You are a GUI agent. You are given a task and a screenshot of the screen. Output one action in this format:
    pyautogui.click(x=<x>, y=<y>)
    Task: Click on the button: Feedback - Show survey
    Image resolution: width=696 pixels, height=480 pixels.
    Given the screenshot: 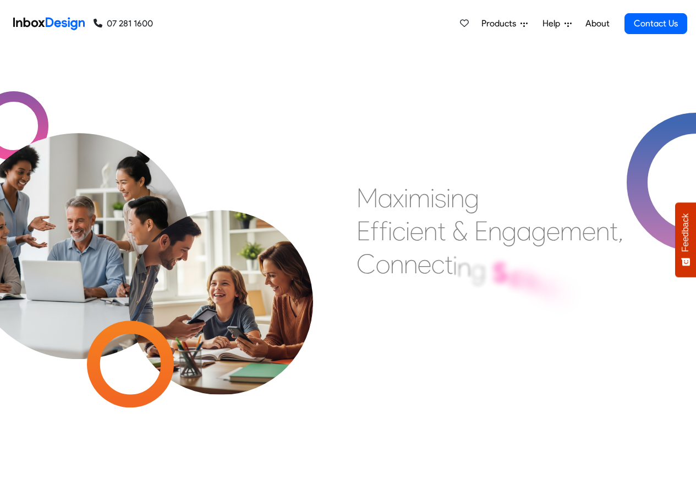 What is the action you would take?
    pyautogui.click(x=686, y=240)
    